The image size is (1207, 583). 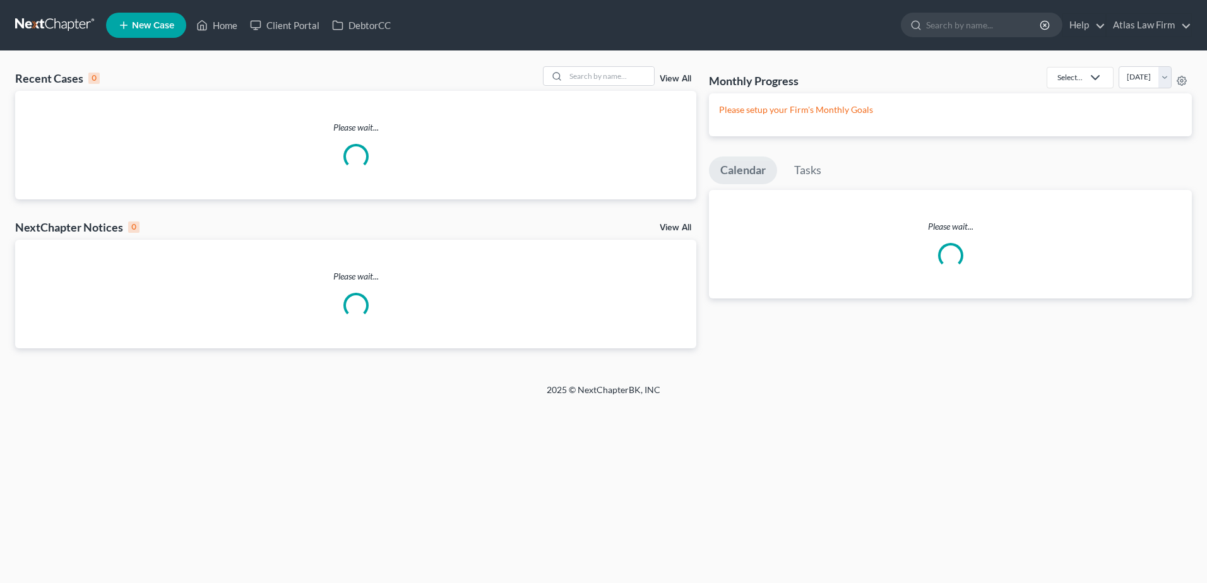 What do you see at coordinates (807, 170) in the screenshot?
I see `a: Tasks` at bounding box center [807, 170].